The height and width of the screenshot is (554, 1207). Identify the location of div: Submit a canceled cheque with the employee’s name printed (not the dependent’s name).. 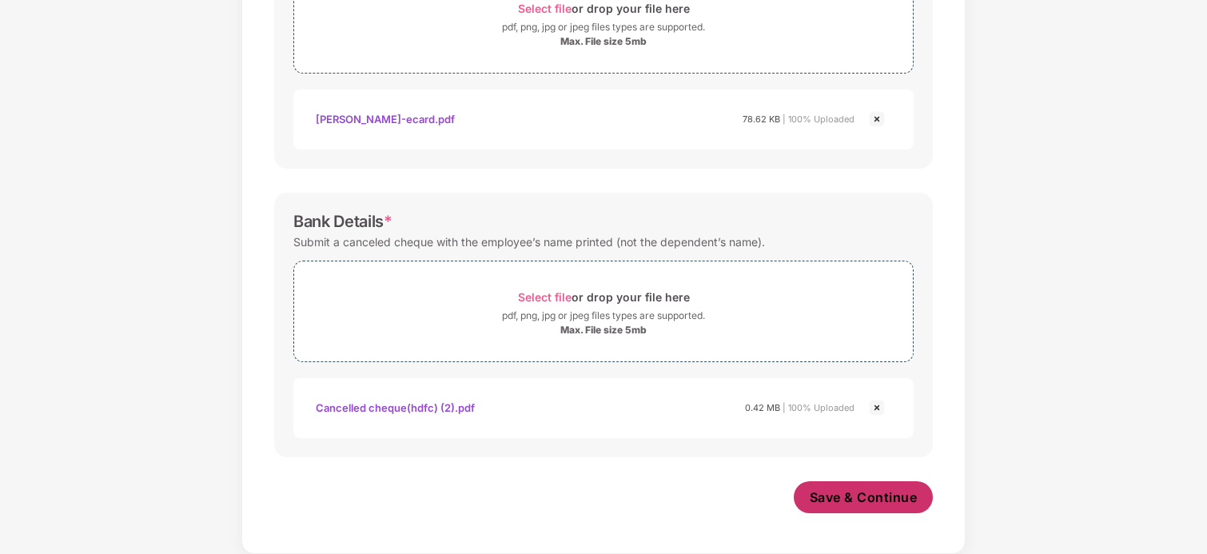
(529, 241).